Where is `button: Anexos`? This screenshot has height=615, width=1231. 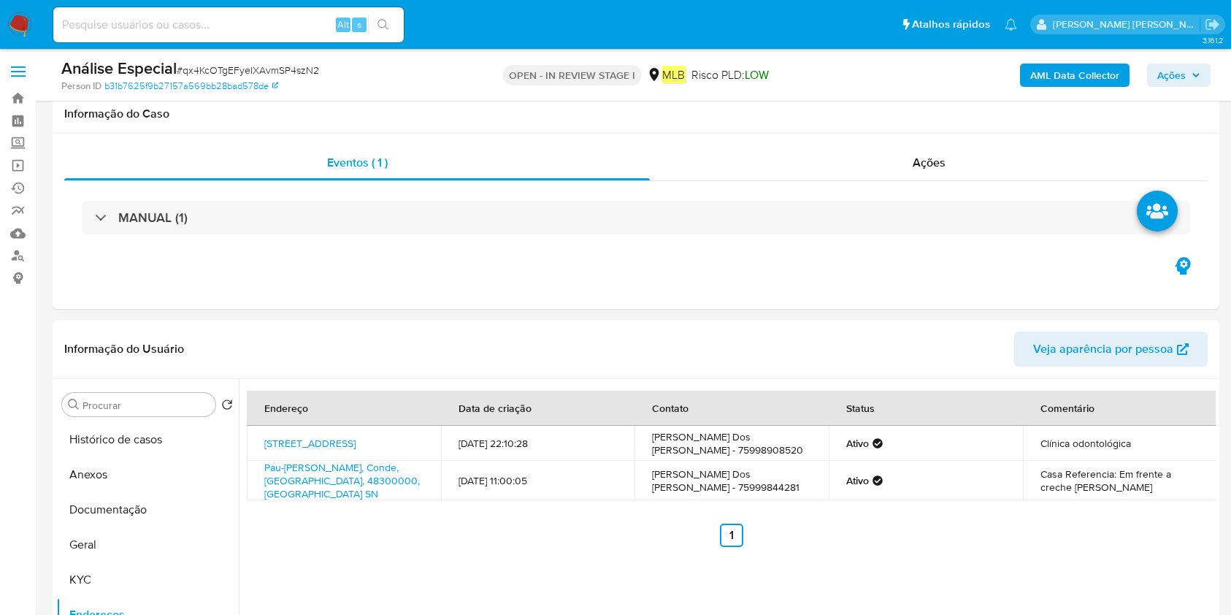
button: Anexos is located at coordinates (148, 475).